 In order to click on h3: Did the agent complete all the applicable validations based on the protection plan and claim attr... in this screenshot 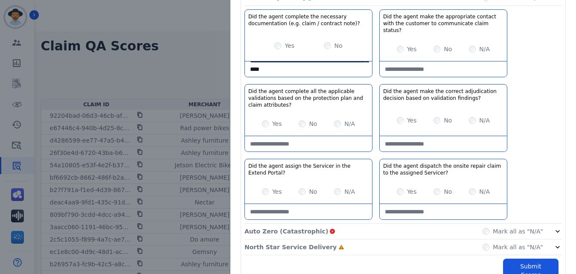, I will do `click(309, 98)`.